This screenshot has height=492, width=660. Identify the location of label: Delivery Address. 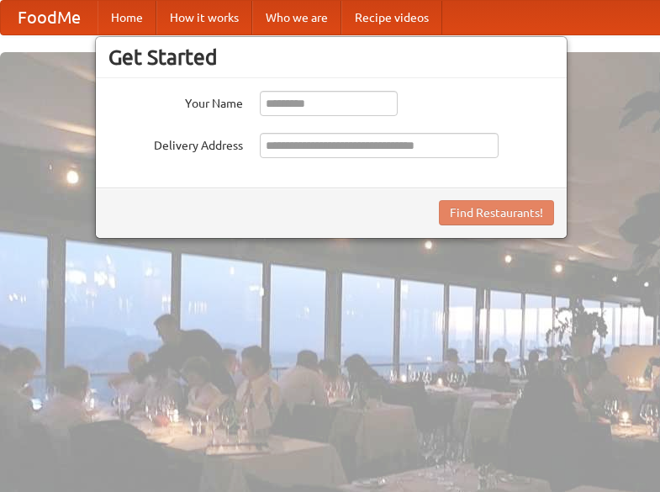
(176, 143).